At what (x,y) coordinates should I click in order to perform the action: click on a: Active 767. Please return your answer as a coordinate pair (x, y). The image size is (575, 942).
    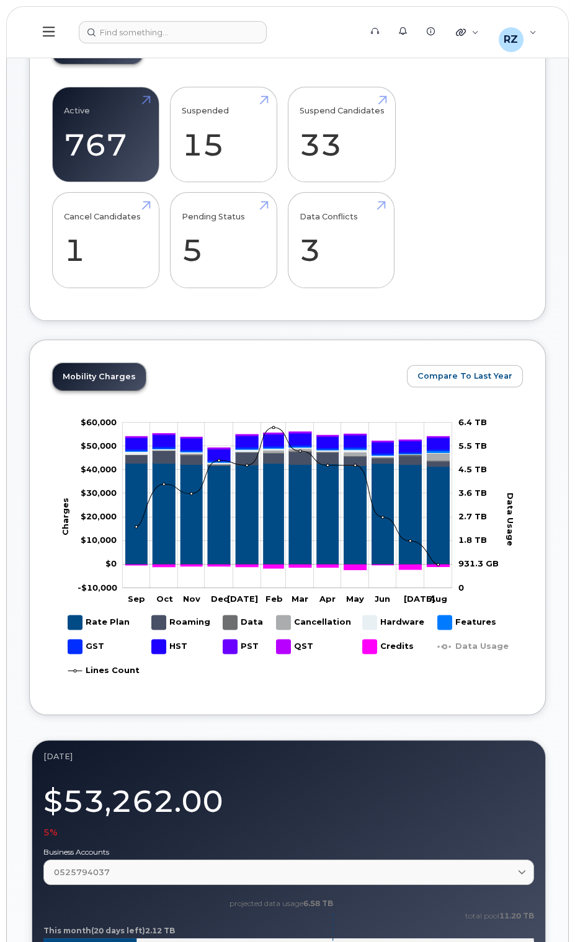
    Looking at the image, I should click on (105, 134).